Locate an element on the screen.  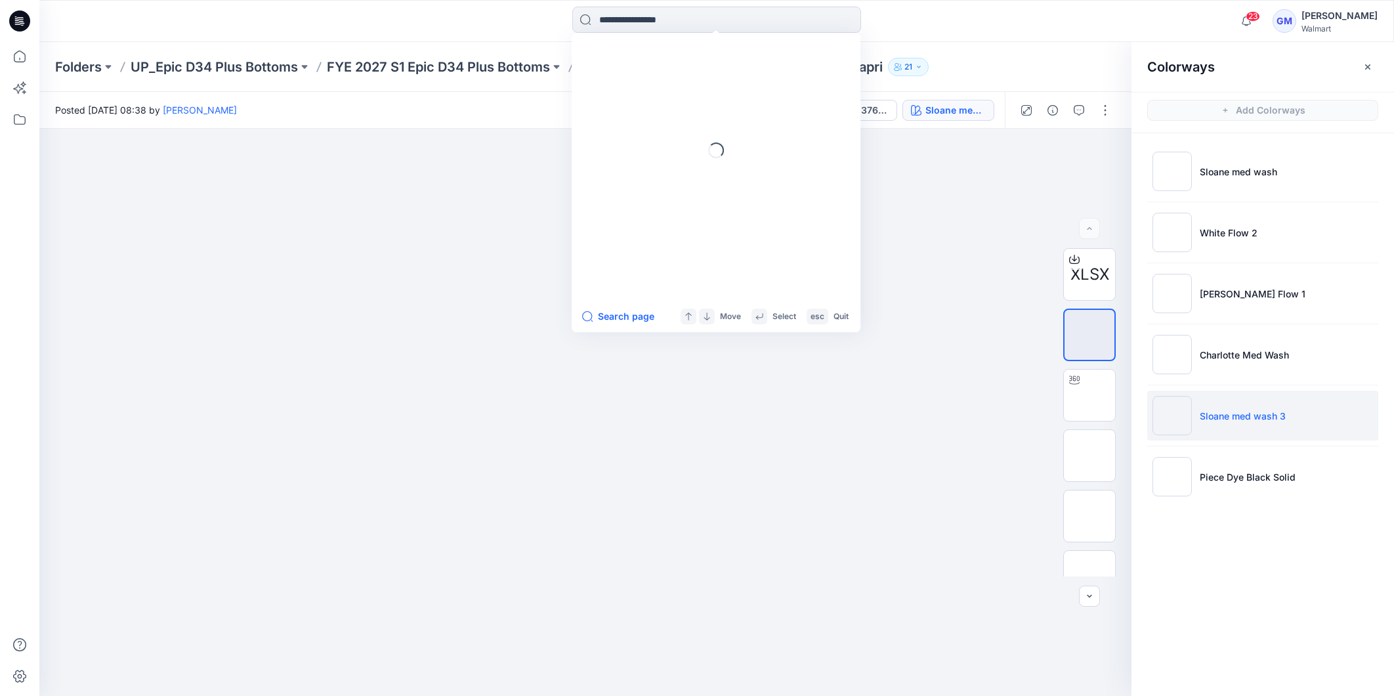
button: 21 is located at coordinates (909, 67).